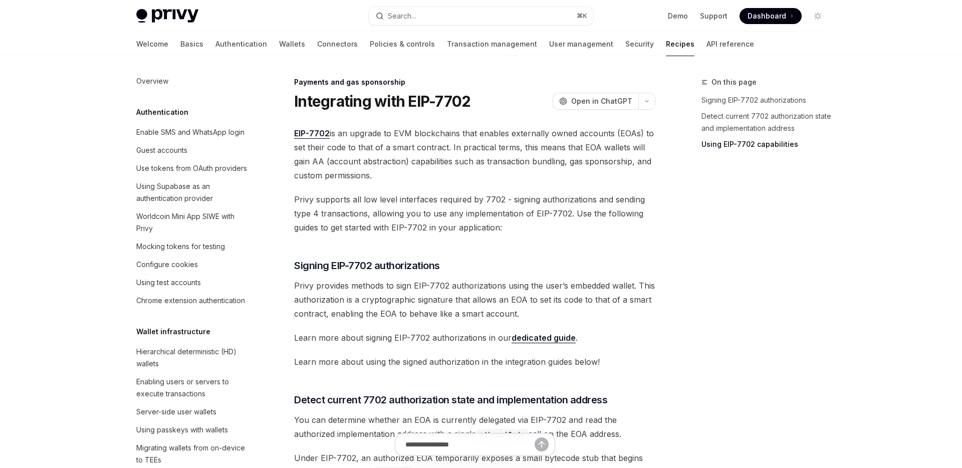  I want to click on span: Learn more about signing EIP-7702 authorizations in our ., so click(474, 338).